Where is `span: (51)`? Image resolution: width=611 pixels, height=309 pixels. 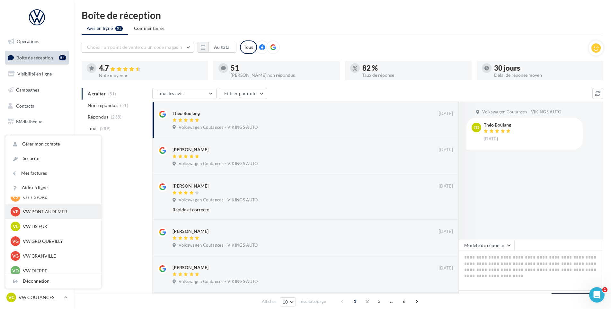 span: (51) is located at coordinates (124, 105).